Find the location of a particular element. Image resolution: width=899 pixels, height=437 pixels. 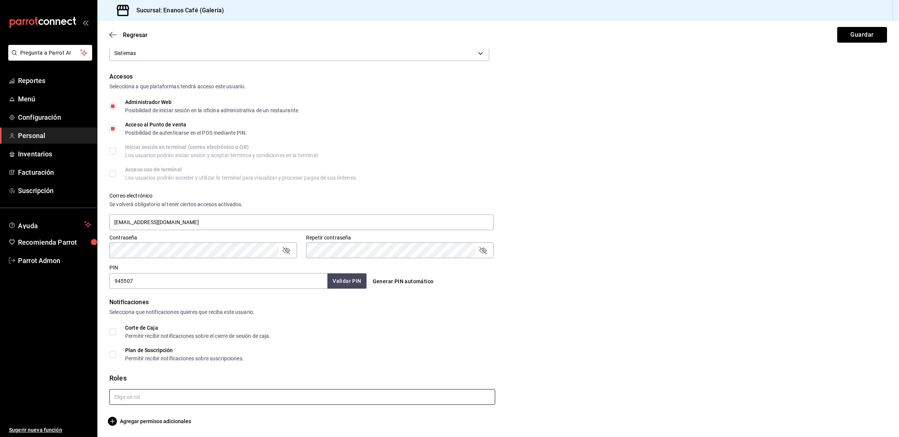

div: Iniciar sesión en terminal (correo electrónico o QR) is located at coordinates (222, 147).